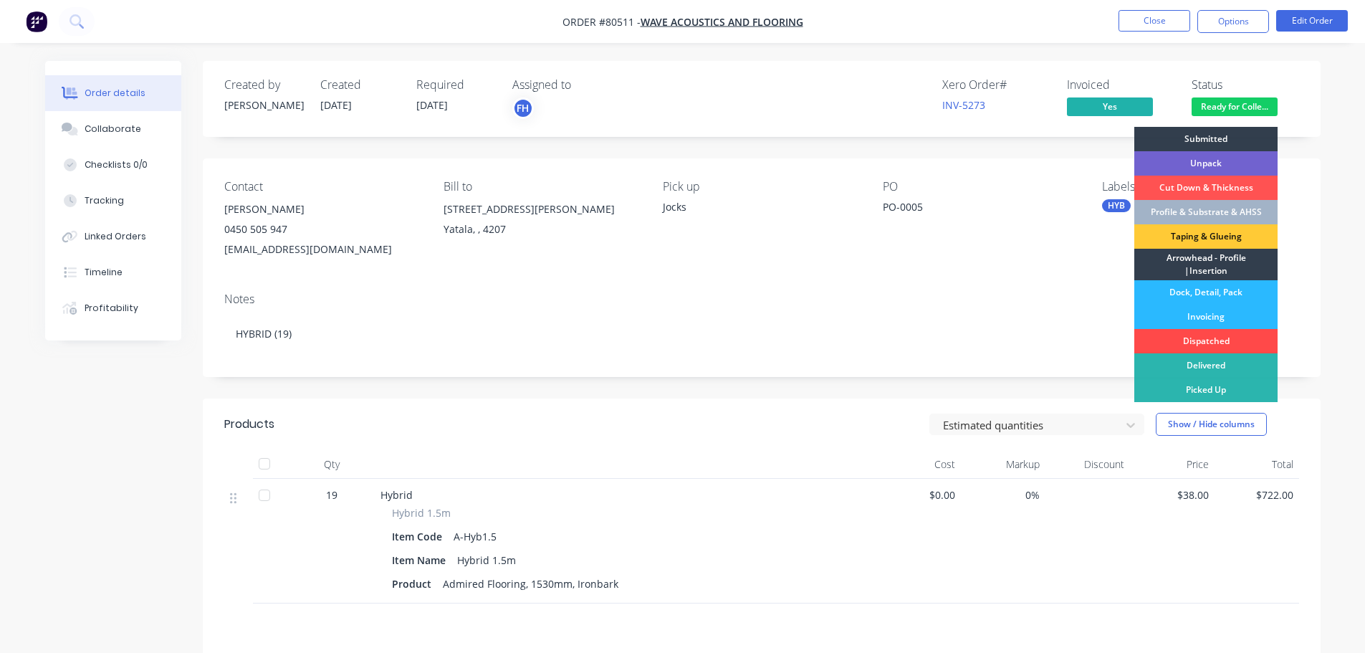  Describe the element at coordinates (722, 22) in the screenshot. I see `a: Wave Acoustics and Flooring` at that location.